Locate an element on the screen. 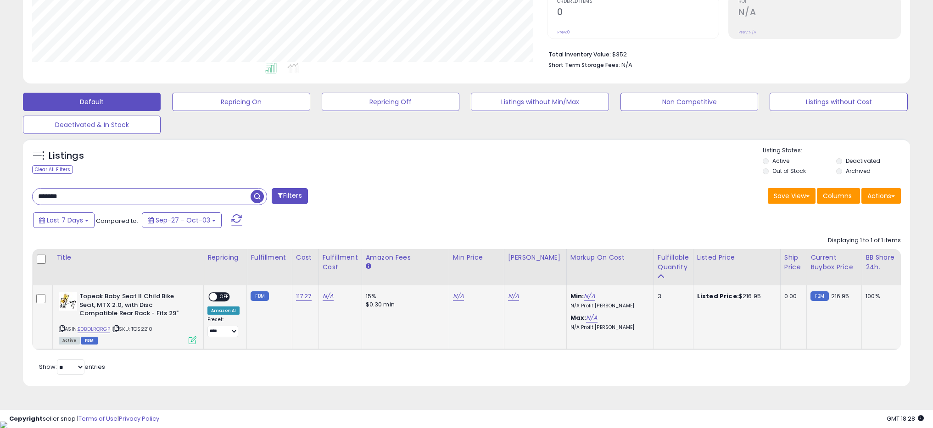 Image resolution: width=933 pixels, height=428 pixels. li: $352 is located at coordinates (721, 54).